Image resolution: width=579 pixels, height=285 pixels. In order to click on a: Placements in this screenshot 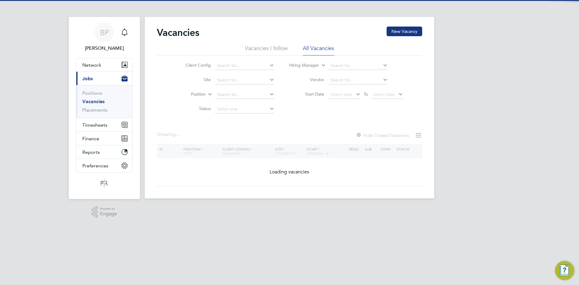, I will do `click(95, 110)`.